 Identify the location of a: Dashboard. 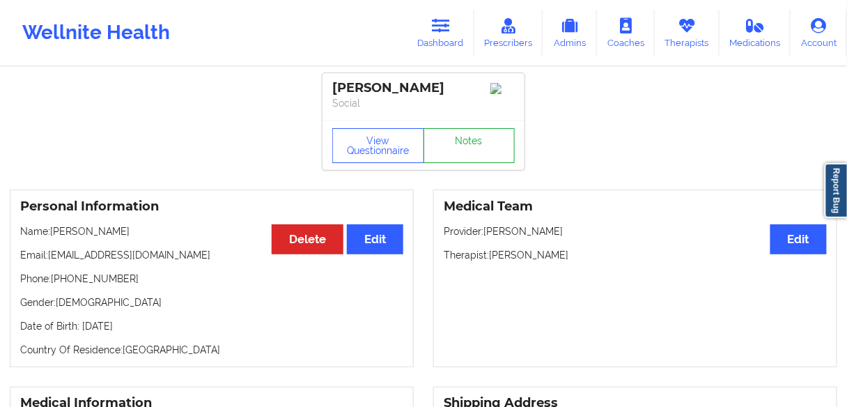
(441, 33).